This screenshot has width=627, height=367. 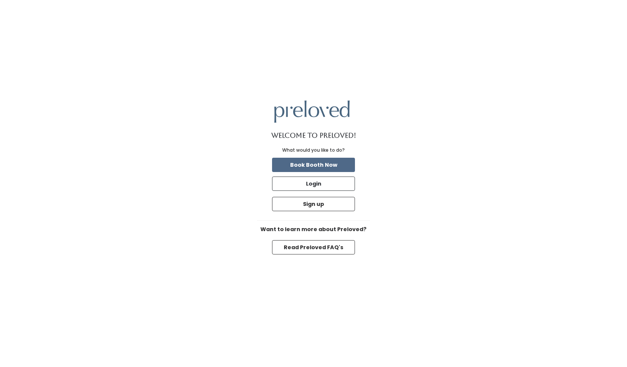 I want to click on h6: Want to learn more about Preloved?, so click(x=313, y=230).